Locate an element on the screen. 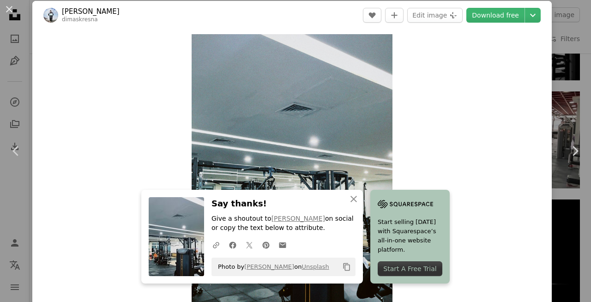 Image resolution: width=591 pixels, height=302 pixels. a: Unsplash is located at coordinates (315, 266).